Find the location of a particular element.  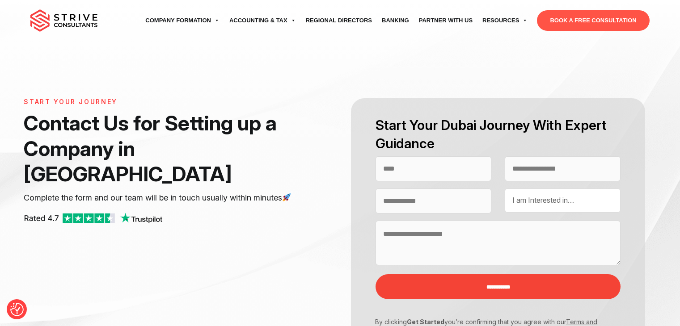

a: BOOK A FREE CONSULTATION is located at coordinates (593, 21).